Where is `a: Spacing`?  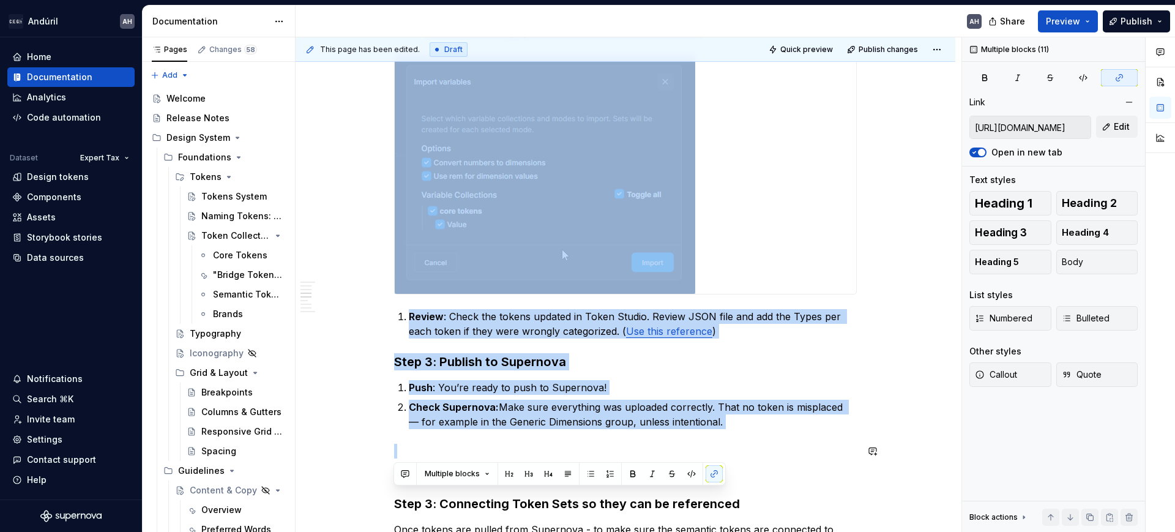
a: Spacing is located at coordinates (236, 451).